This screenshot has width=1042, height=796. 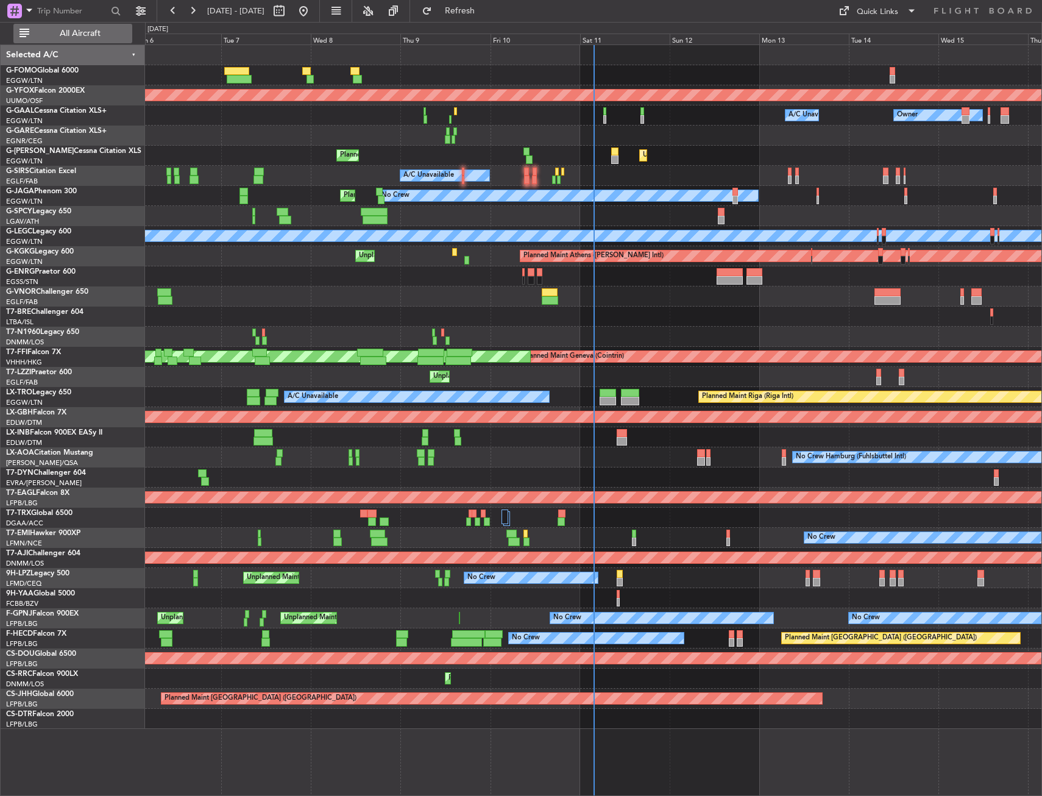 What do you see at coordinates (46, 473) in the screenshot?
I see `a: T7-DYNChallenger 604` at bounding box center [46, 473].